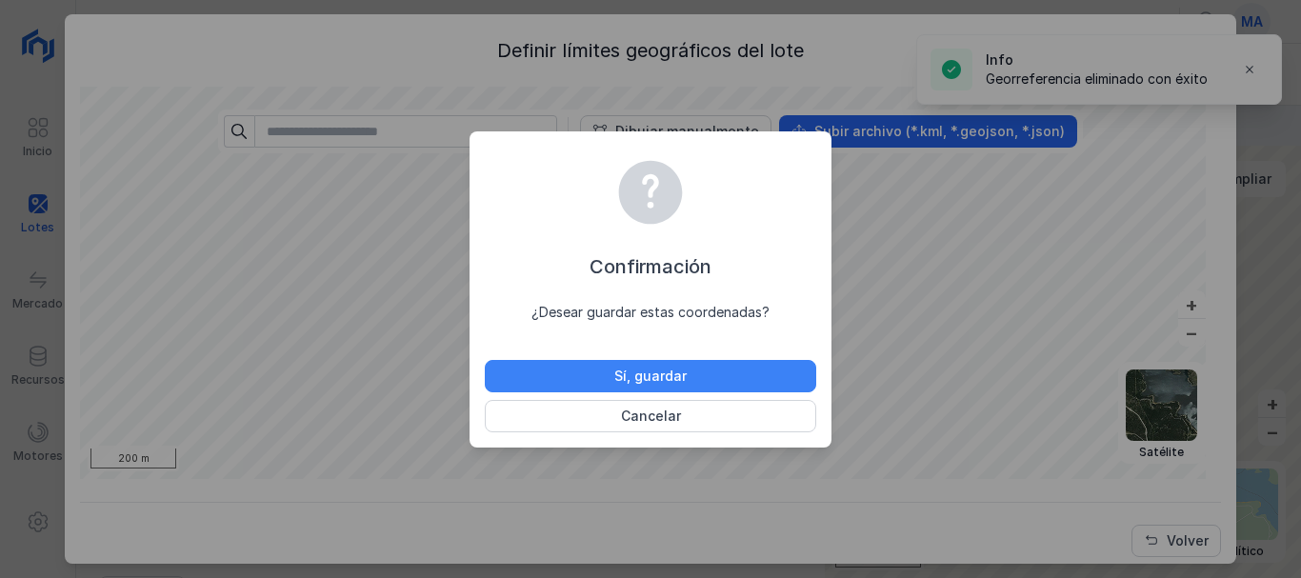 The width and height of the screenshot is (1301, 578). What do you see at coordinates (651, 416) in the screenshot?
I see `button: Cancelar` at bounding box center [651, 416].